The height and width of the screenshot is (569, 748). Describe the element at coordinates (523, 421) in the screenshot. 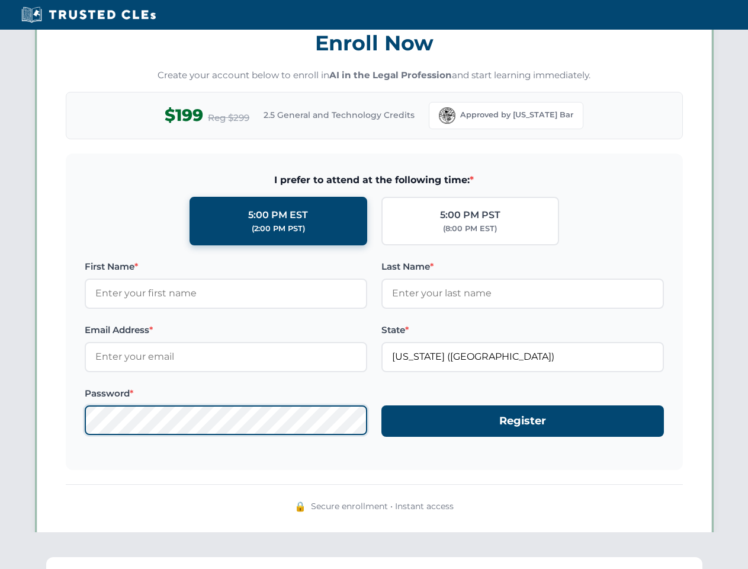

I see `button: Register` at that location.